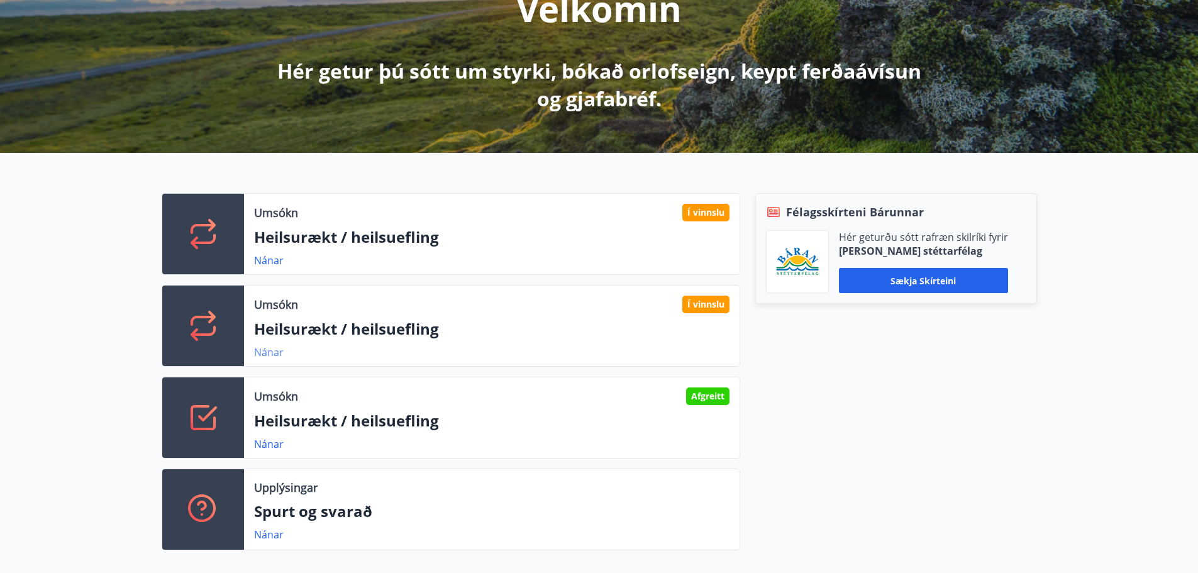 The image size is (1198, 573). Describe the element at coordinates (797, 262) in the screenshot. I see `img: Bz2lGXKH3FXEIQKvoQ8VL0Fr0uCiWgfgA3I6fSs8.png` at that location.